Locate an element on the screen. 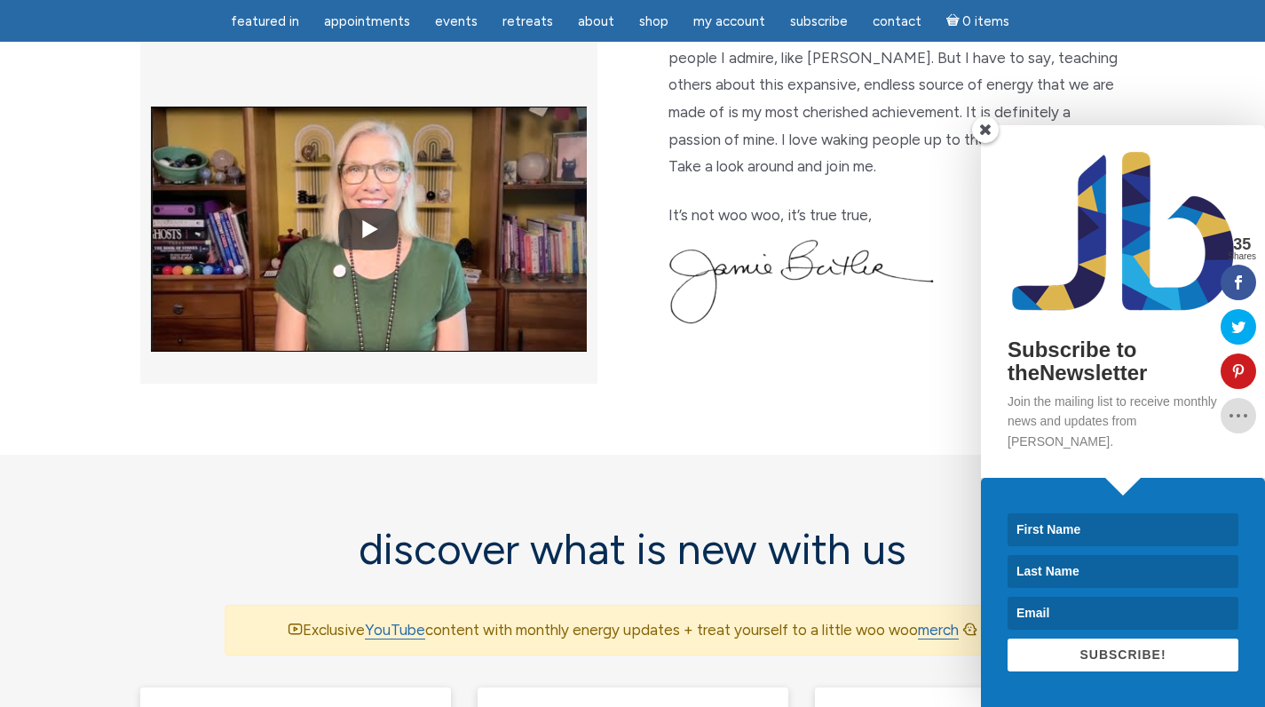 The image size is (1265, 707). button: SUBSCRIBE! is located at coordinates (1123, 654).